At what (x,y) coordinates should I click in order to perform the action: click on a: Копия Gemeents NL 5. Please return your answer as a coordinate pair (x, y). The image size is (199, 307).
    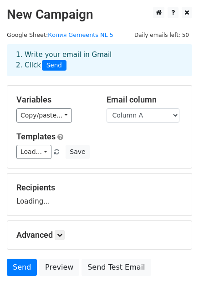
    Looking at the image, I should click on (80, 35).